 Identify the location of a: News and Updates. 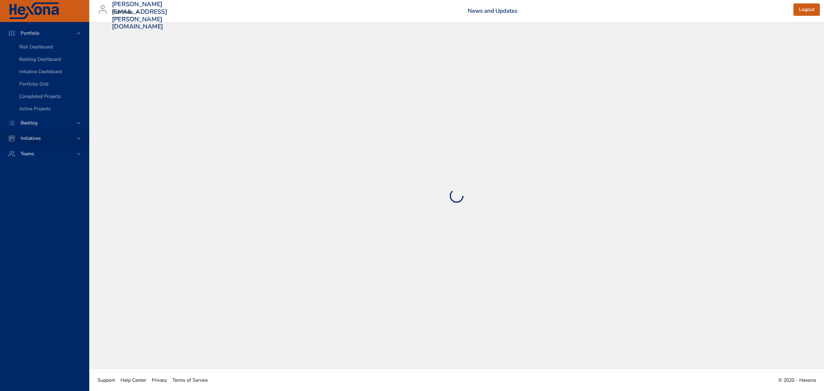
(492, 11).